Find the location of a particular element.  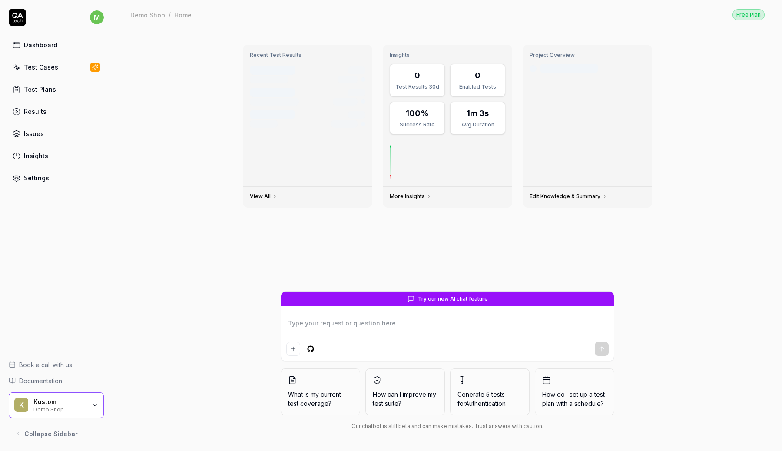

div: GitHub Push • main is located at coordinates (274, 102).